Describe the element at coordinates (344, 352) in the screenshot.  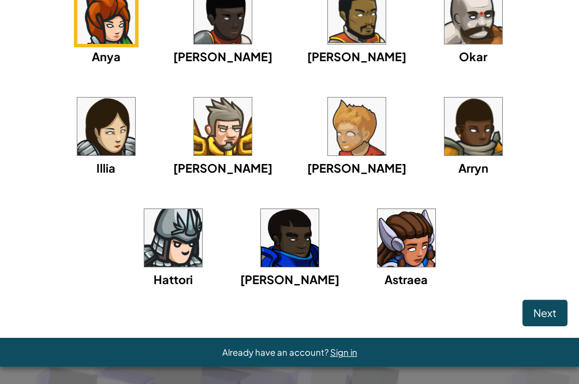
I see `a: Sign in` at that location.